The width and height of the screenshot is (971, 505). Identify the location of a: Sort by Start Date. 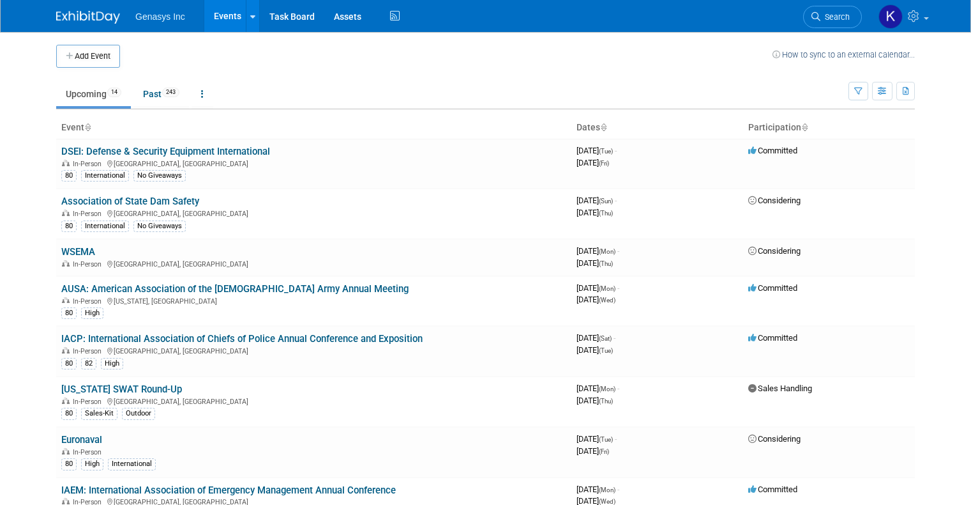
(604, 127).